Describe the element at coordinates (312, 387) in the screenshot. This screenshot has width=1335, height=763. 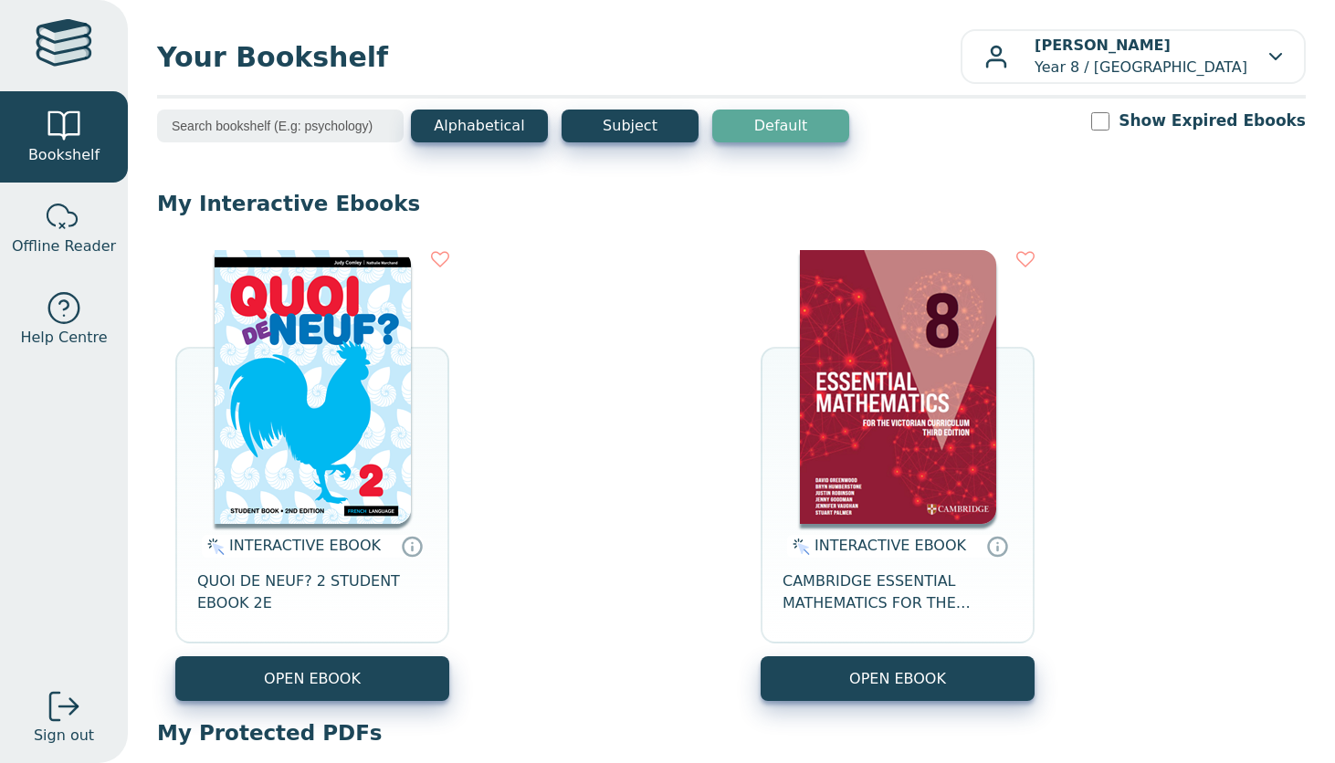
I see `img: d38985ed-7391-e911-a97e-0272d098c78b.png` at that location.